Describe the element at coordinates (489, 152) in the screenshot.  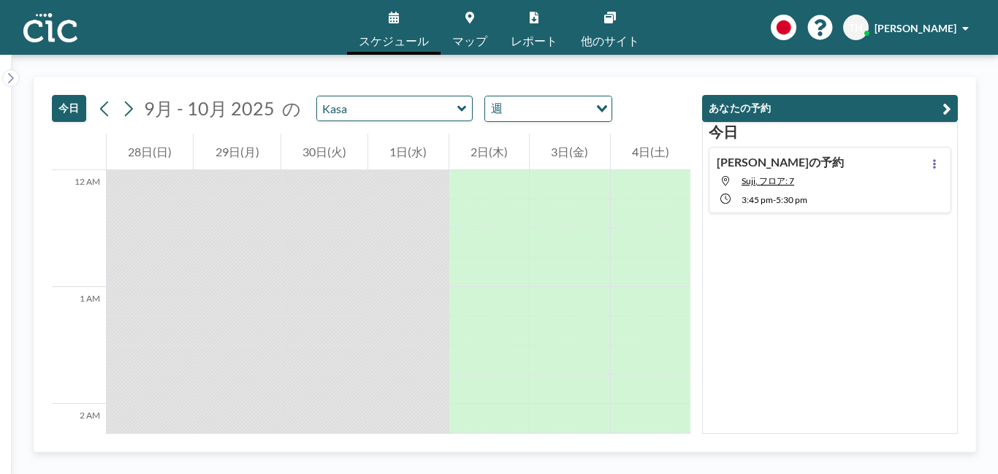
I see `div: 2日(木)` at that location.